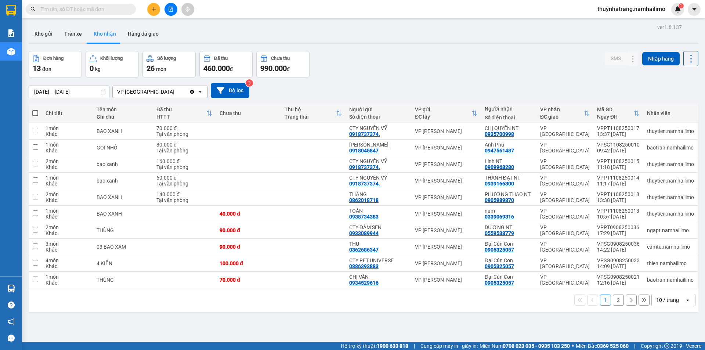 This screenshot has height=350, width=705. Describe the element at coordinates (161, 69) in the screenshot. I see `span: món` at that location.